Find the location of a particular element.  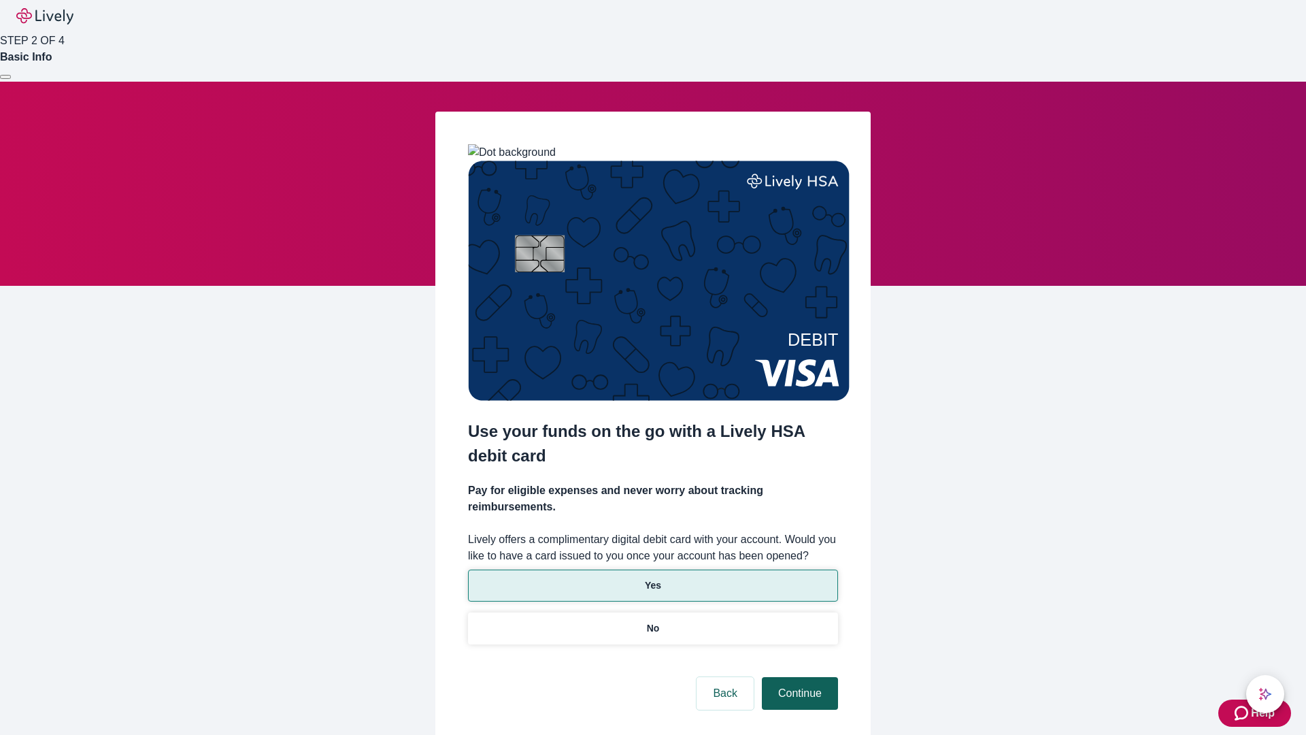

p: No is located at coordinates (653, 628).